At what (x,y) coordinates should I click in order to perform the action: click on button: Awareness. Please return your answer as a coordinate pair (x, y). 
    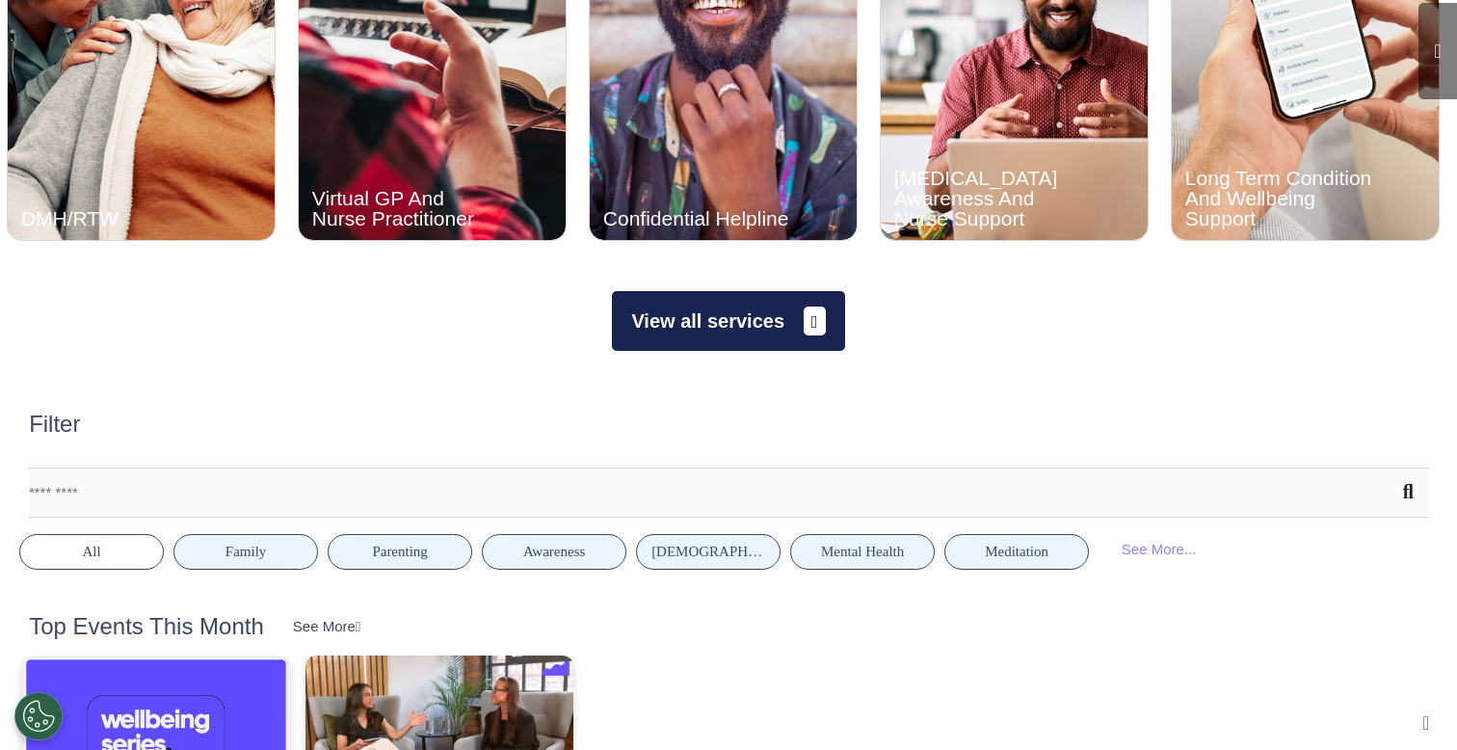
    Looking at the image, I should click on (554, 551).